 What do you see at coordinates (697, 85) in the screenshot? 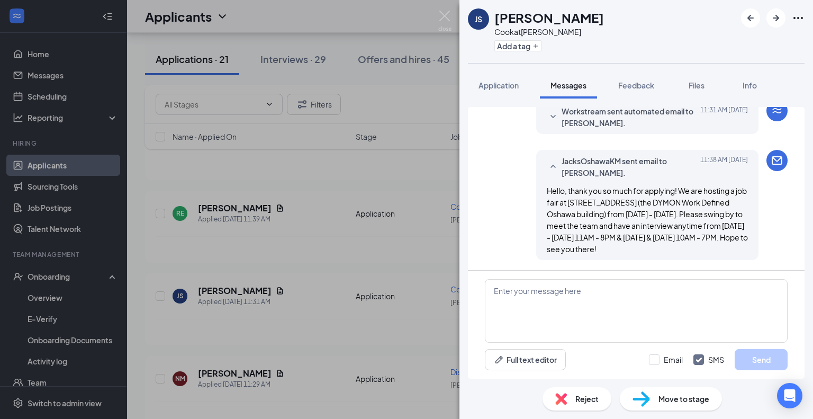
I see `span: Files` at bounding box center [697, 85].